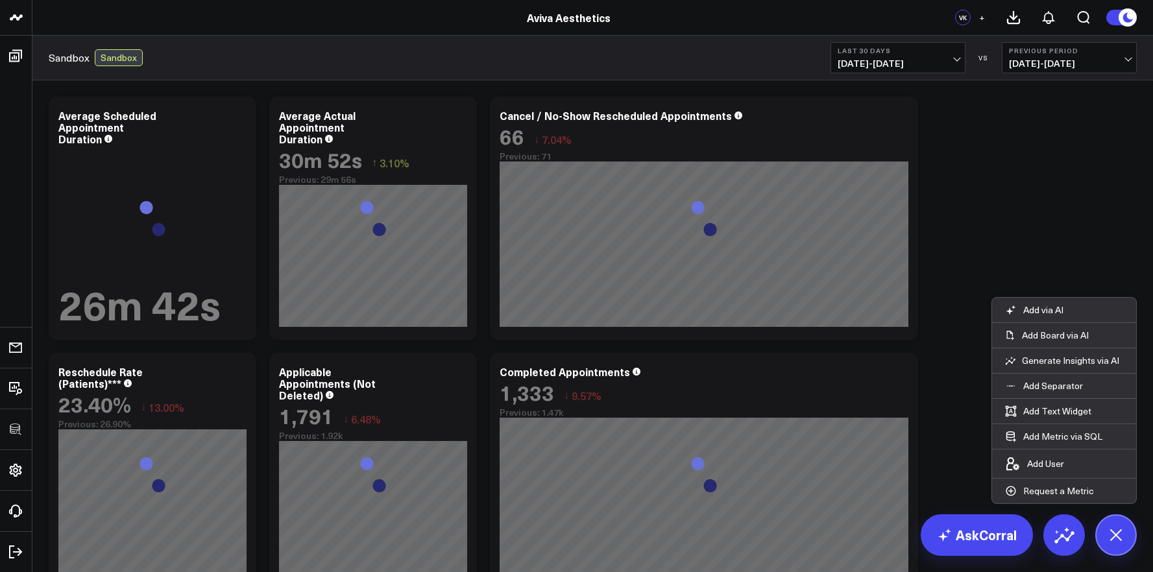 This screenshot has width=1153, height=572. I want to click on div: 26m 42s, so click(139, 304).